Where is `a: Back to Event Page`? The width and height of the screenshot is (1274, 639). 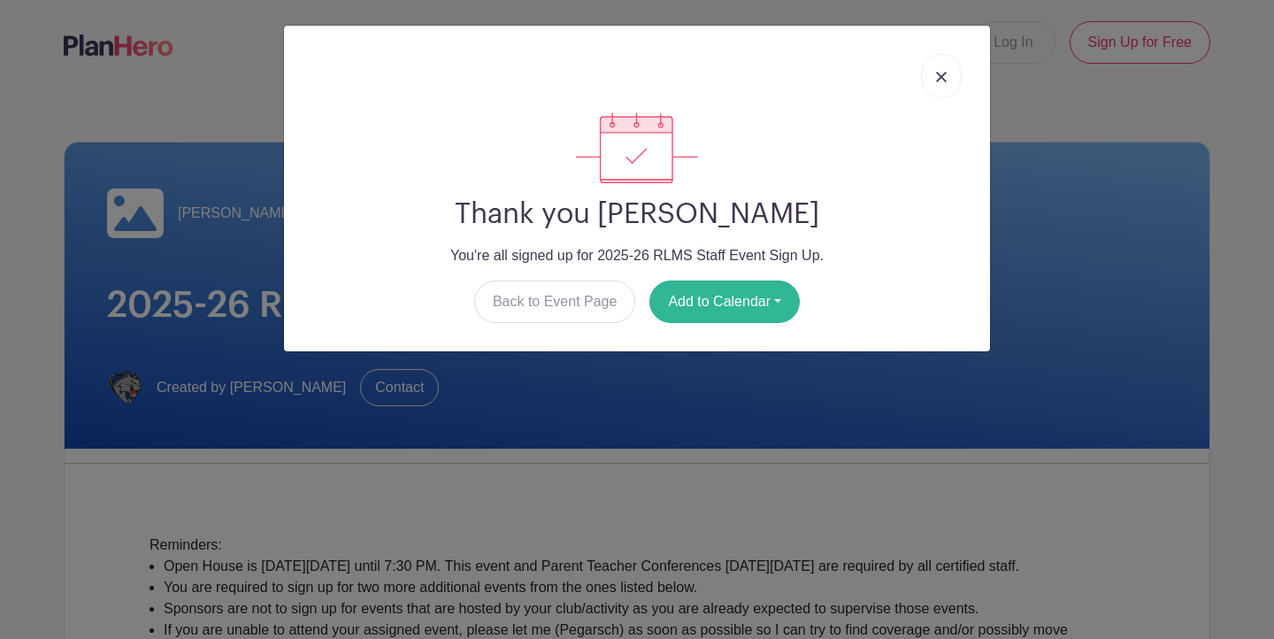 a: Back to Event Page is located at coordinates (555, 302).